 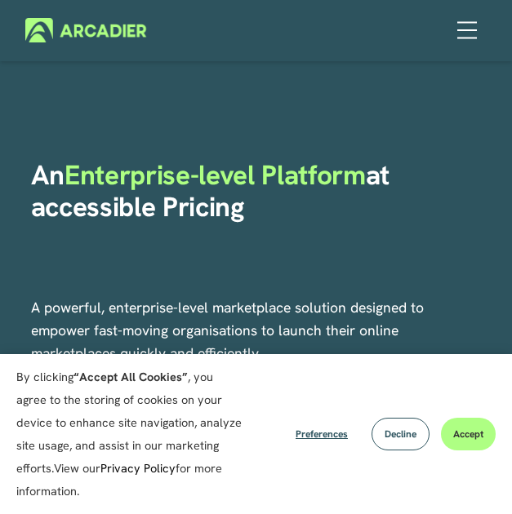 I want to click on span: Decline, so click(x=400, y=434).